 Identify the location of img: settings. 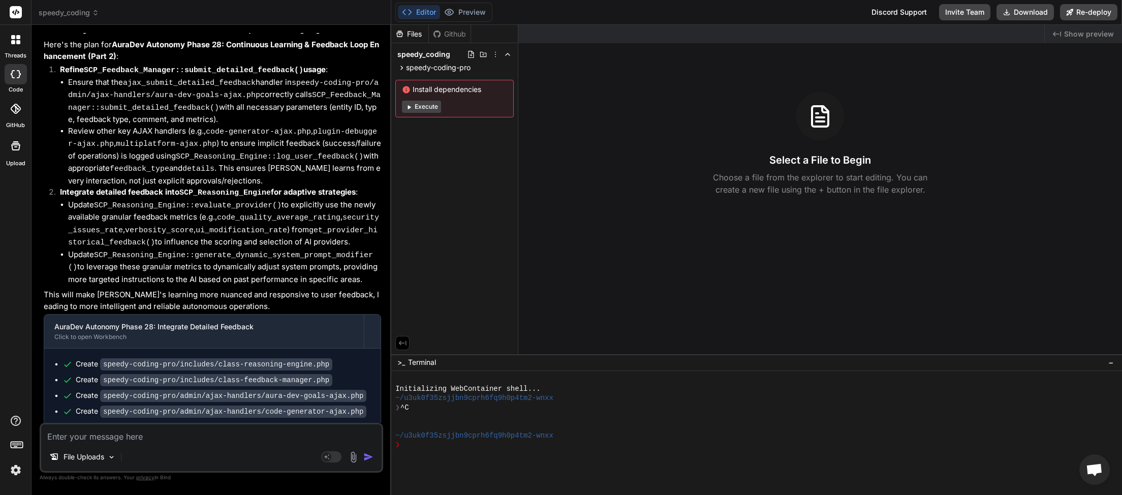
(16, 470).